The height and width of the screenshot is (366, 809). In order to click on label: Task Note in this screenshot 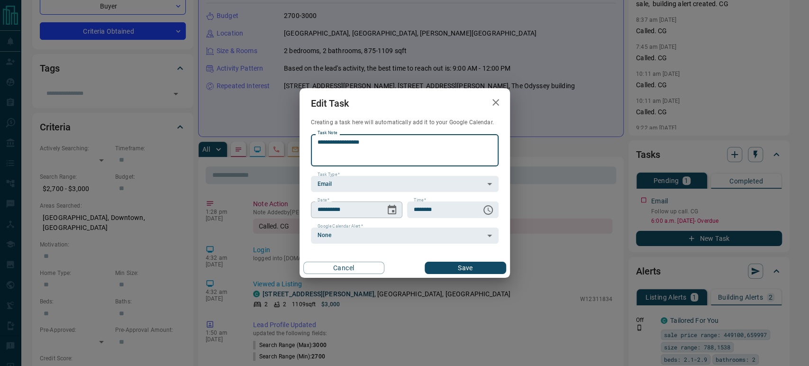, I will do `click(327, 133)`.